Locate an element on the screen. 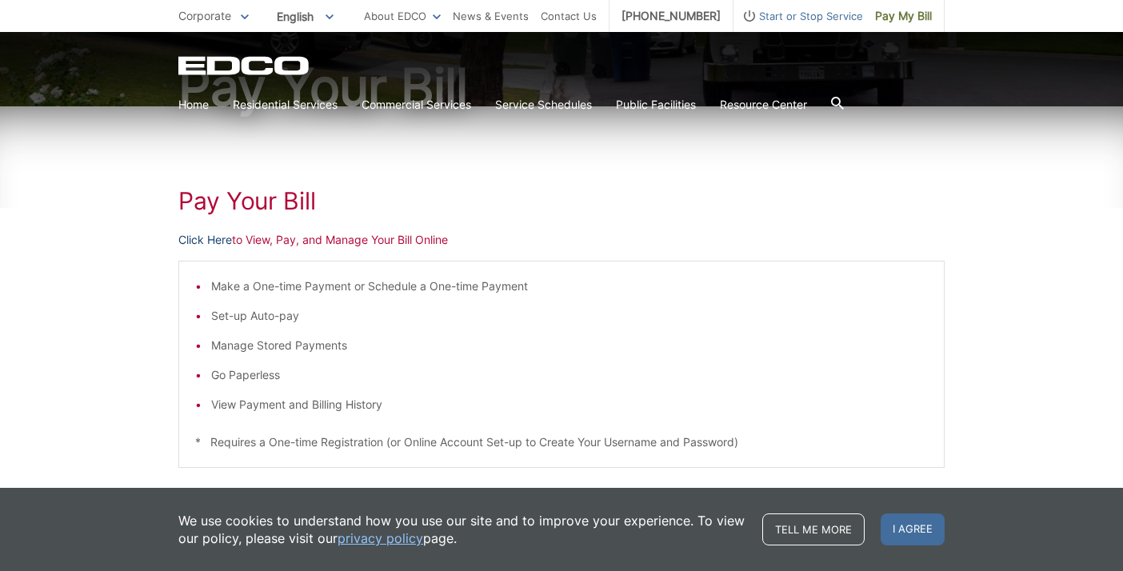  li: Go Paperless is located at coordinates (569, 375).